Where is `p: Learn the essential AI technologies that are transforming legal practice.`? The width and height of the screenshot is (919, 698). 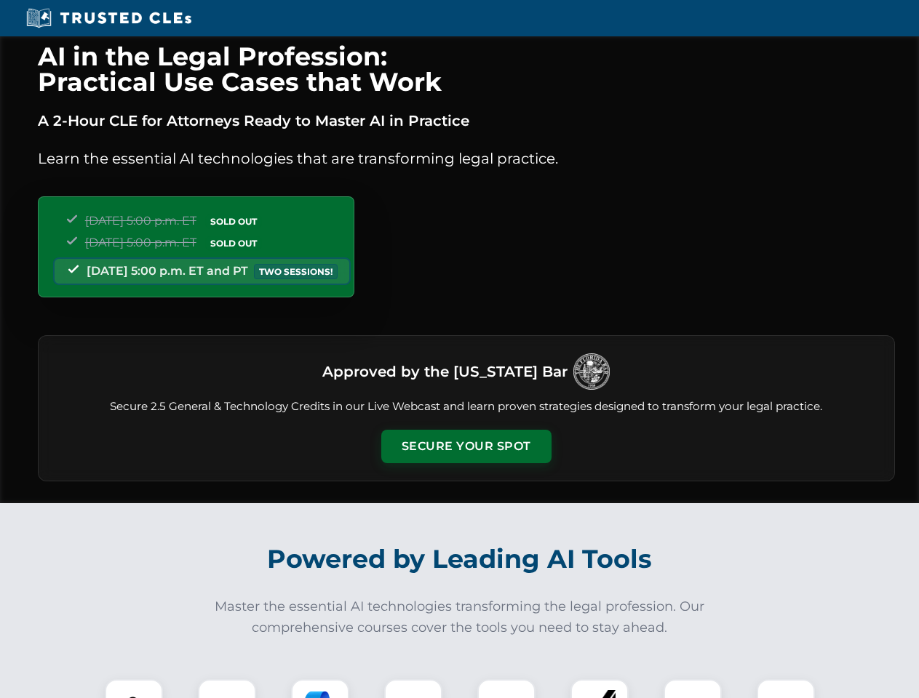
p: Learn the essential AI technologies that are transforming legal practice. is located at coordinates (466, 159).